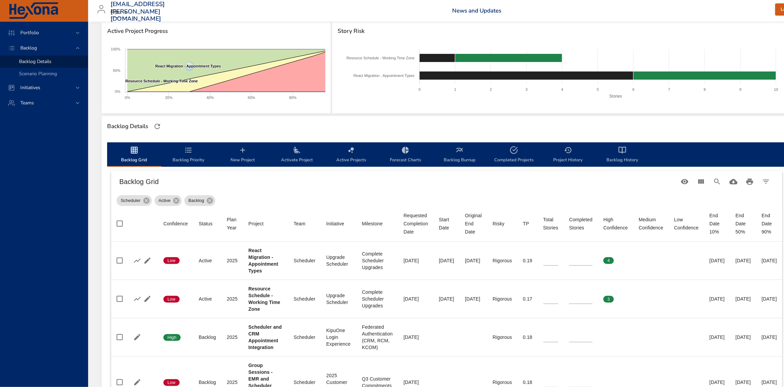 Image resolution: width=784 pixels, height=387 pixels. I want to click on span: Backlog, so click(196, 201).